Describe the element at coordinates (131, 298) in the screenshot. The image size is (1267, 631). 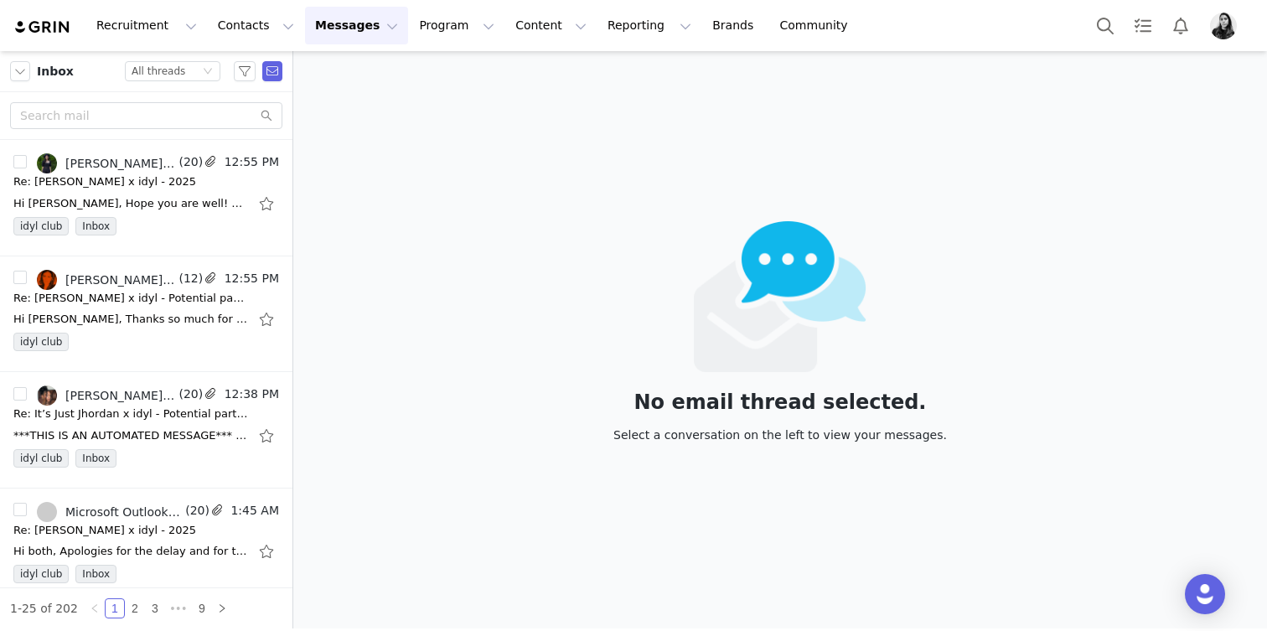
I see `div: Re: Sam Chapman x idyl - Potential partnership` at that location.